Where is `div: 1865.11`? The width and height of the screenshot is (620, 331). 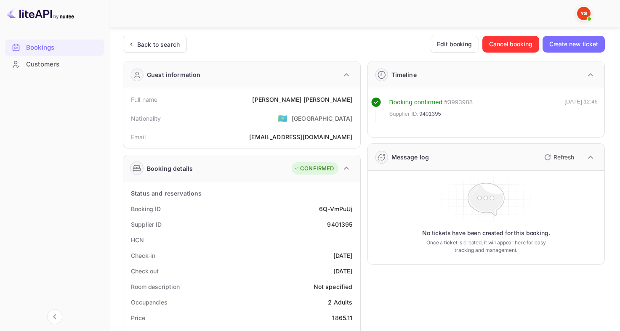 div: 1865.11 is located at coordinates (342, 318).